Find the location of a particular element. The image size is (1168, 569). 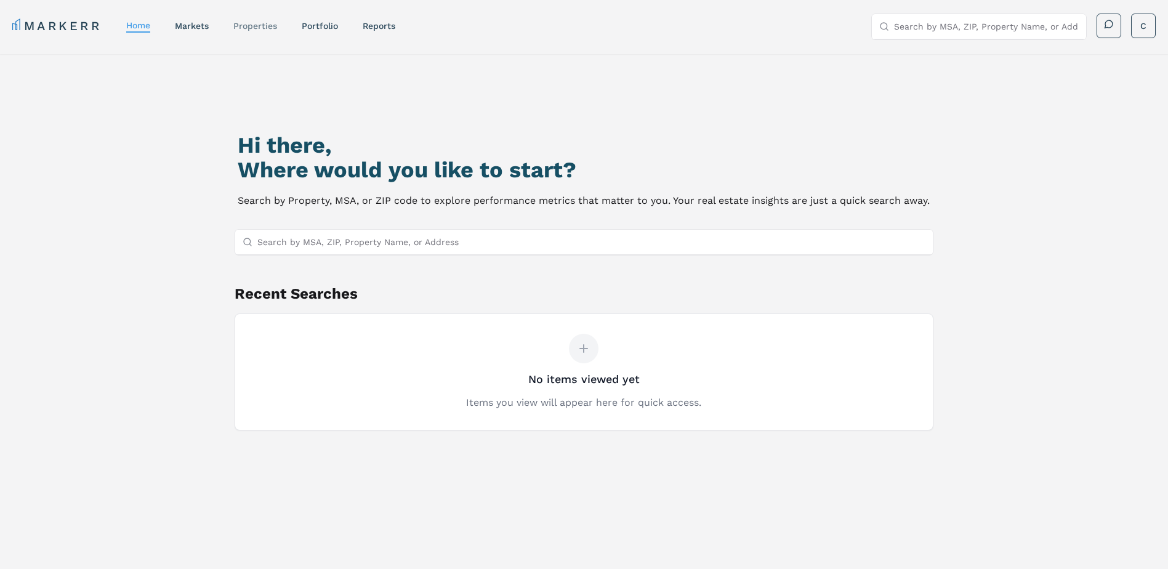

a: reports is located at coordinates (379, 26).